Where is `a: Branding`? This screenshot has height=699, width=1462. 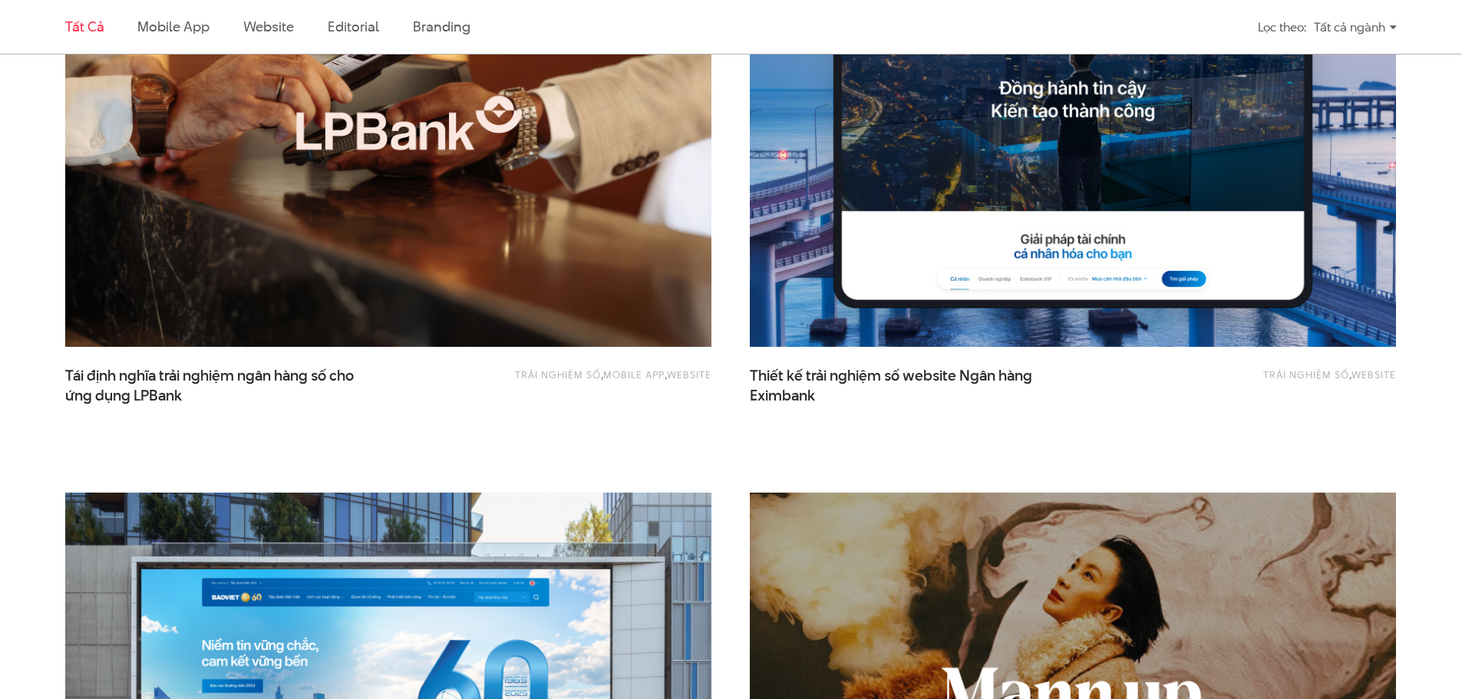 a: Branding is located at coordinates (441, 26).